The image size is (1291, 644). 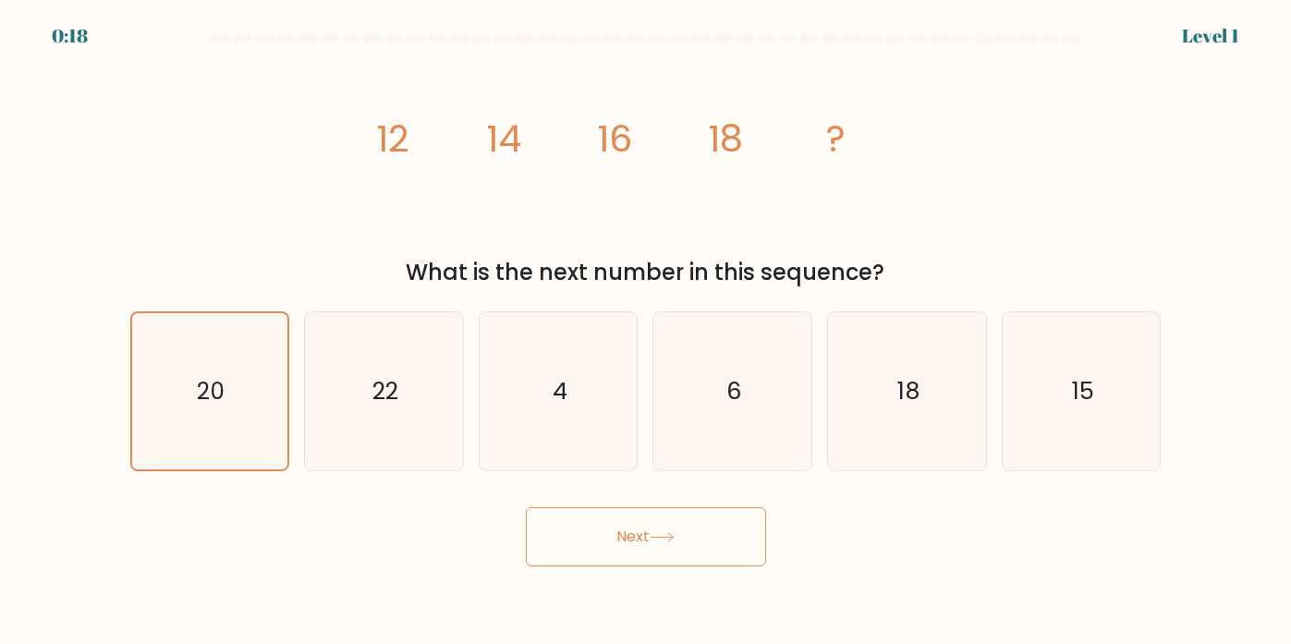 I want to click on text: 15, so click(x=1083, y=391).